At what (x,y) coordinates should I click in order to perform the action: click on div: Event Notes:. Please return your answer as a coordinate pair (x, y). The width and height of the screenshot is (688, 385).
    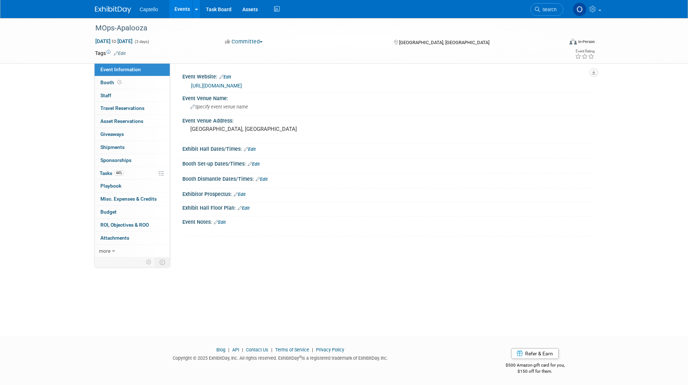
    Looking at the image, I should click on (388, 221).